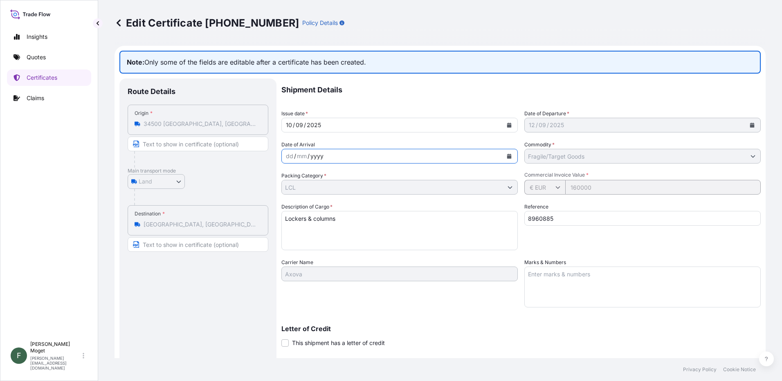  I want to click on p: Route Details, so click(151, 92).